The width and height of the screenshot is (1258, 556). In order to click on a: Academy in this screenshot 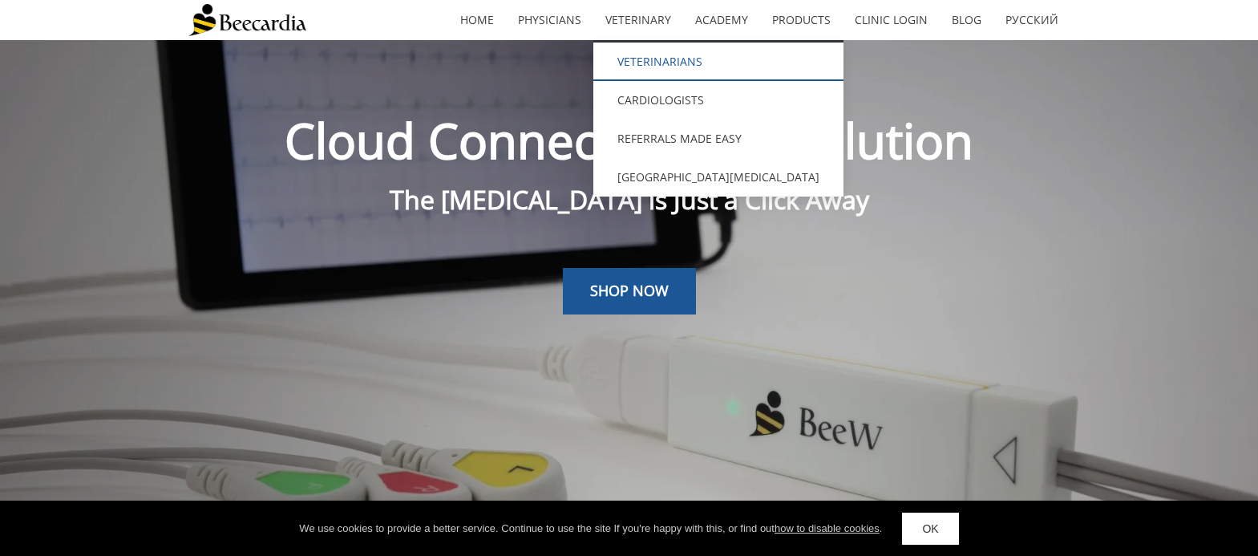, I will do `click(722, 20)`.